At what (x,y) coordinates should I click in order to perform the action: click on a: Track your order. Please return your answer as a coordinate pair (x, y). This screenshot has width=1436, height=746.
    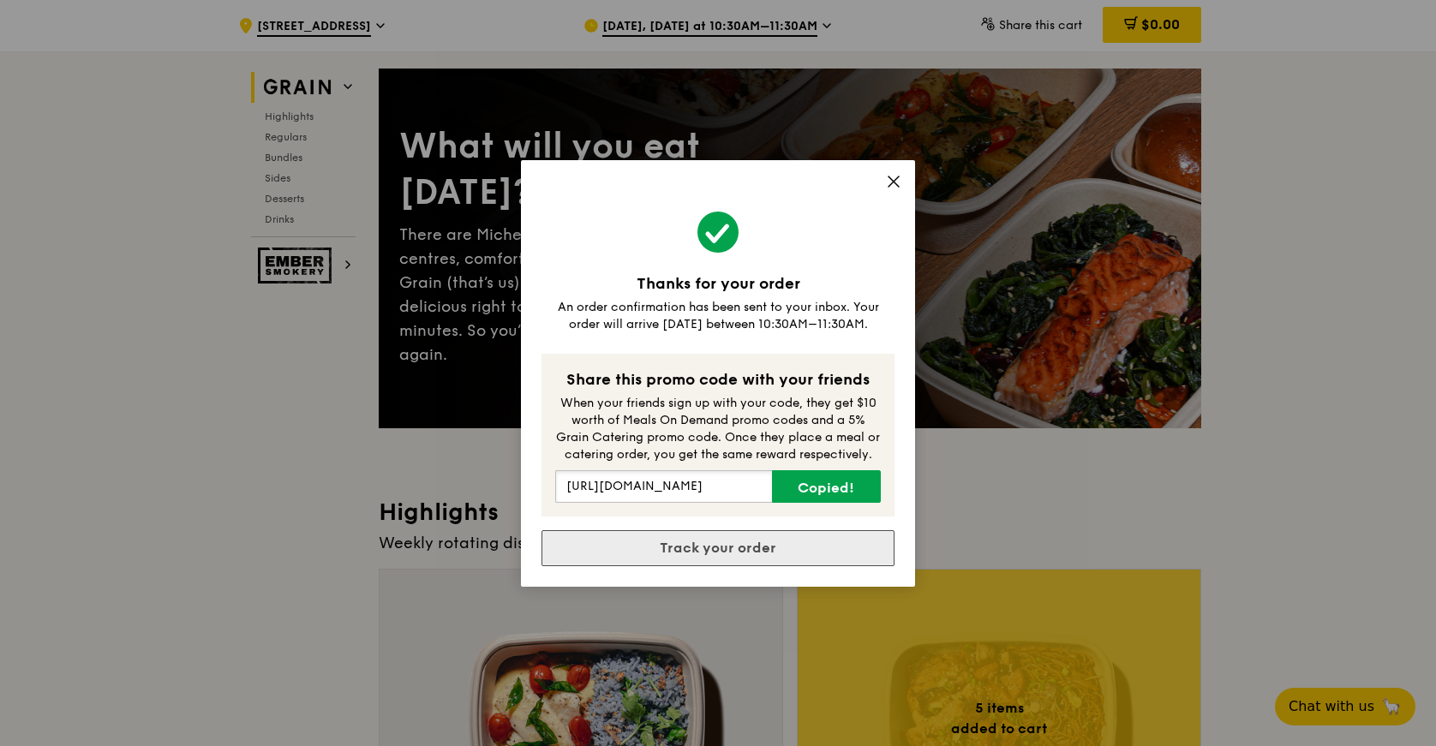
    Looking at the image, I should click on (718, 548).